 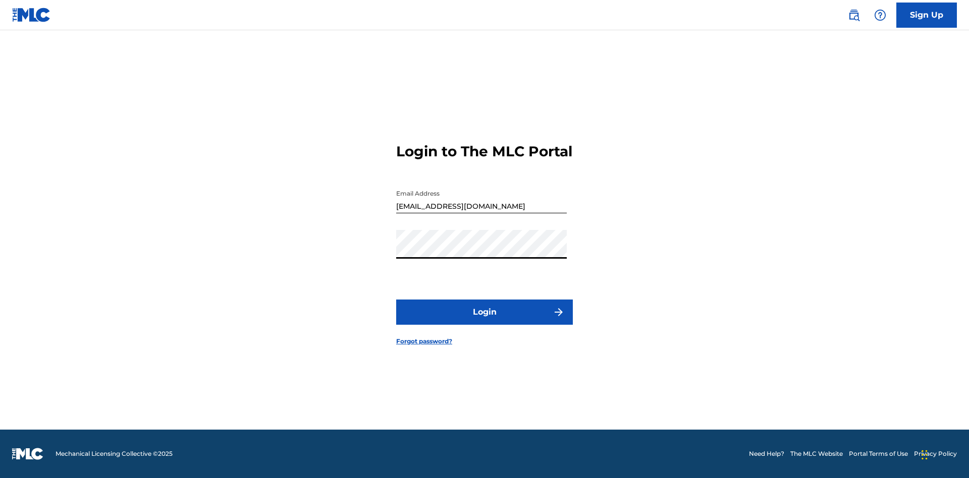 What do you see at coordinates (424, 342) in the screenshot?
I see `a: Forgot password?` at bounding box center [424, 342].